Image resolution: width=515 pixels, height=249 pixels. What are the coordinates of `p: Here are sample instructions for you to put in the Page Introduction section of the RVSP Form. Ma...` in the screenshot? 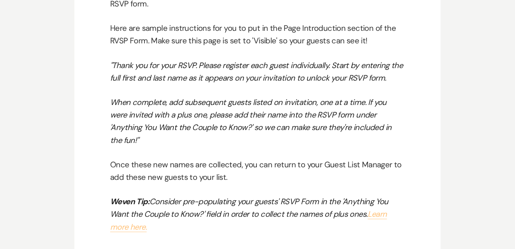 It's located at (257, 34).